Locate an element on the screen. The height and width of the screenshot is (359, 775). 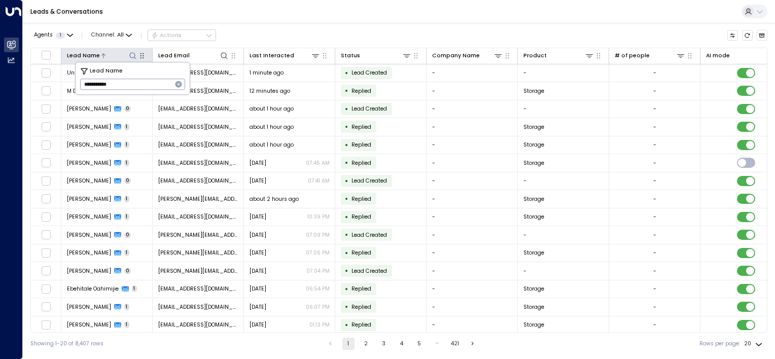
div: Company Name is located at coordinates (468, 55).